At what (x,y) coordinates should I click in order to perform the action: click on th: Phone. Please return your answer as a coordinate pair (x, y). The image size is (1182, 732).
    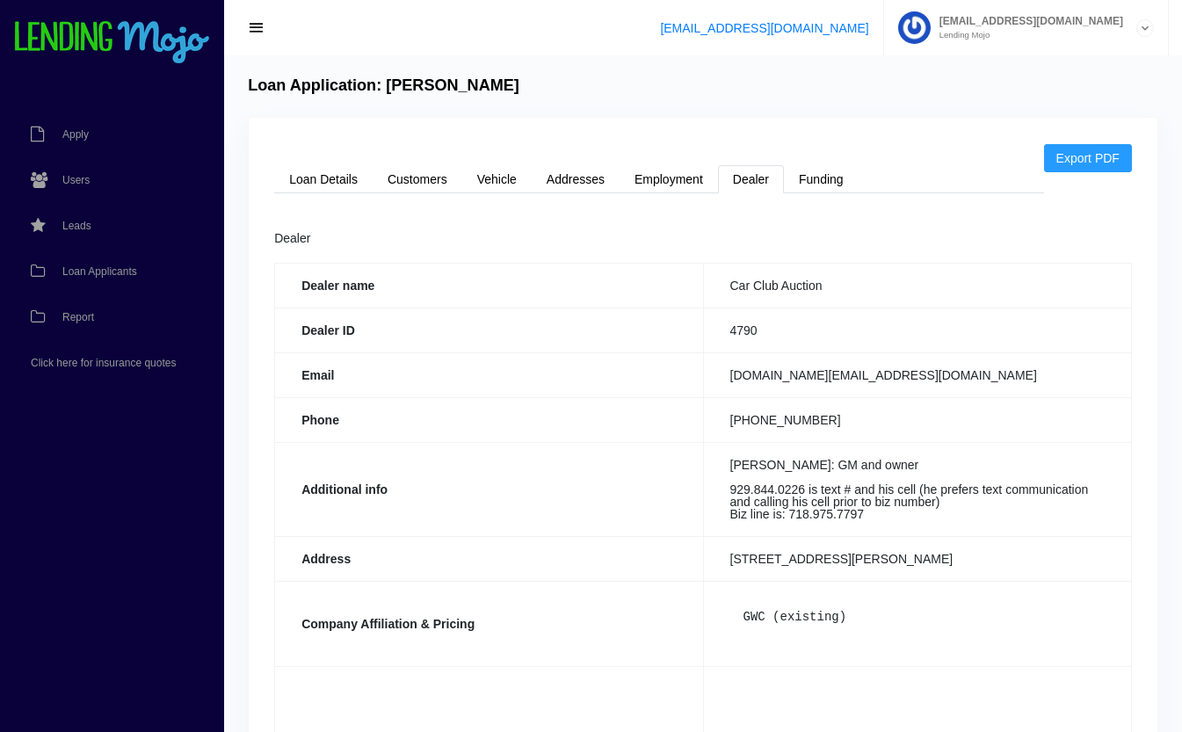
    Looking at the image, I should click on (489, 419).